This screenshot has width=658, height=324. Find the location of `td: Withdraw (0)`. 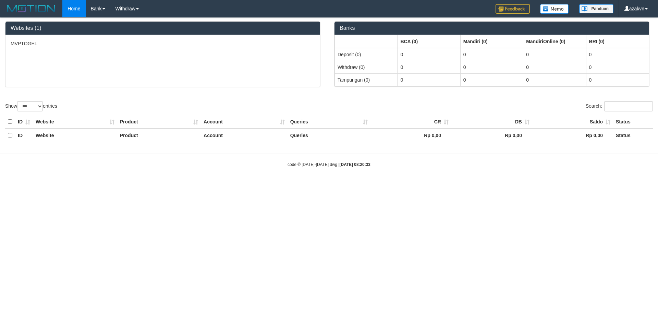

td: Withdraw (0) is located at coordinates (366, 67).